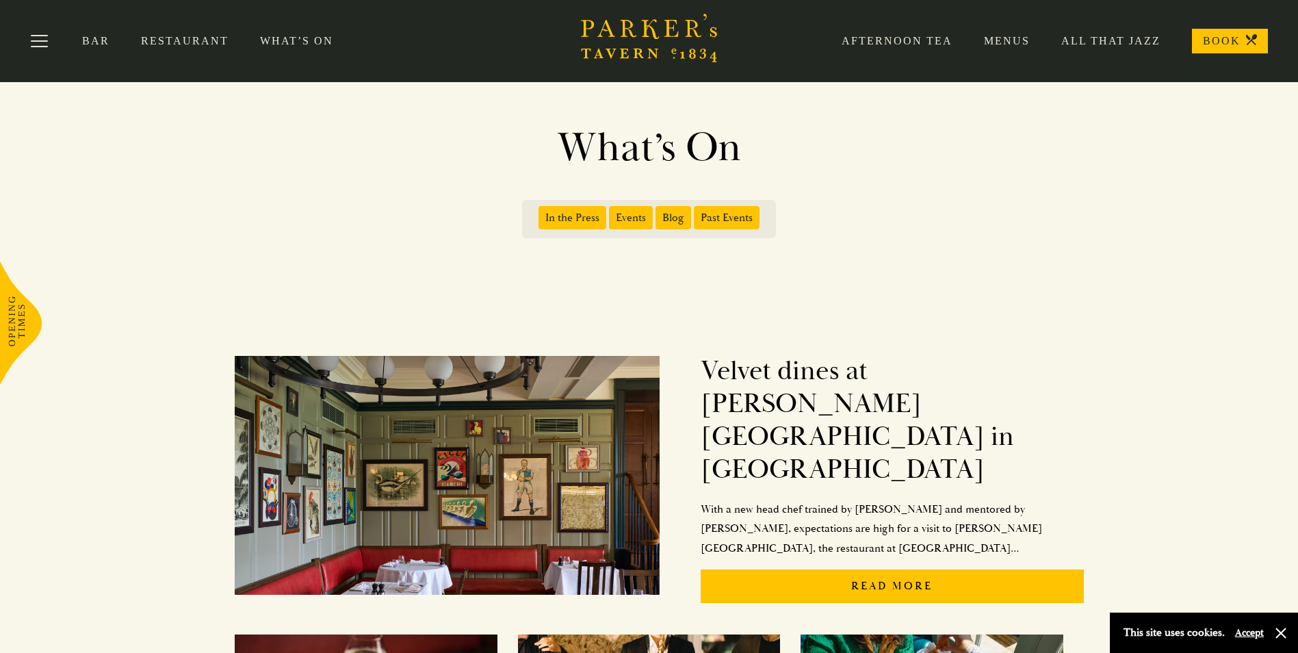  What do you see at coordinates (649, 148) in the screenshot?
I see `h1: What’s On` at bounding box center [649, 148].